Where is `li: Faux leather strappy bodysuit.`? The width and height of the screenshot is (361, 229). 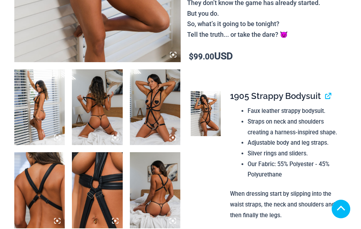 li: Faux leather strappy bodysuit. is located at coordinates (294, 111).